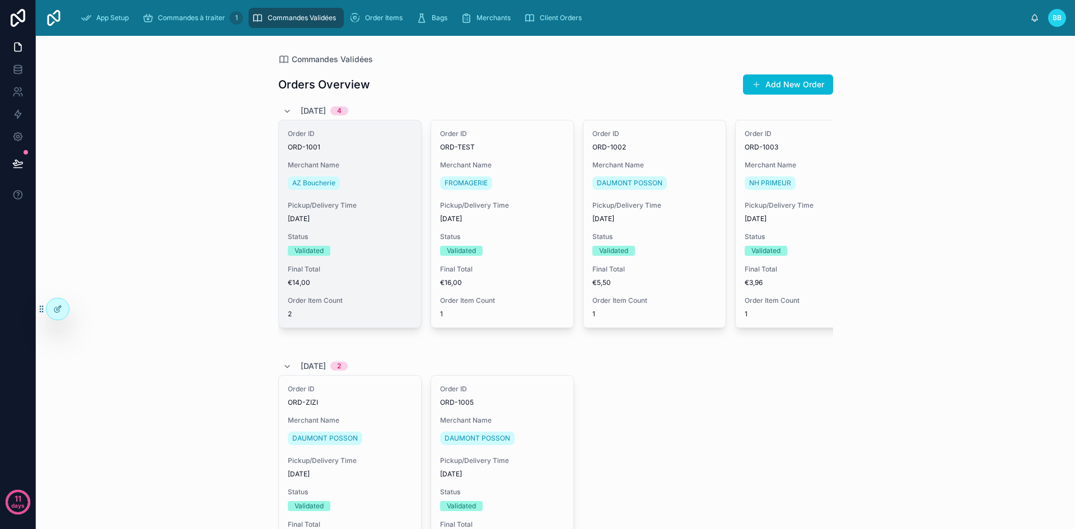 The height and width of the screenshot is (529, 1075). What do you see at coordinates (339, 366) in the screenshot?
I see `div: 2` at bounding box center [339, 366].